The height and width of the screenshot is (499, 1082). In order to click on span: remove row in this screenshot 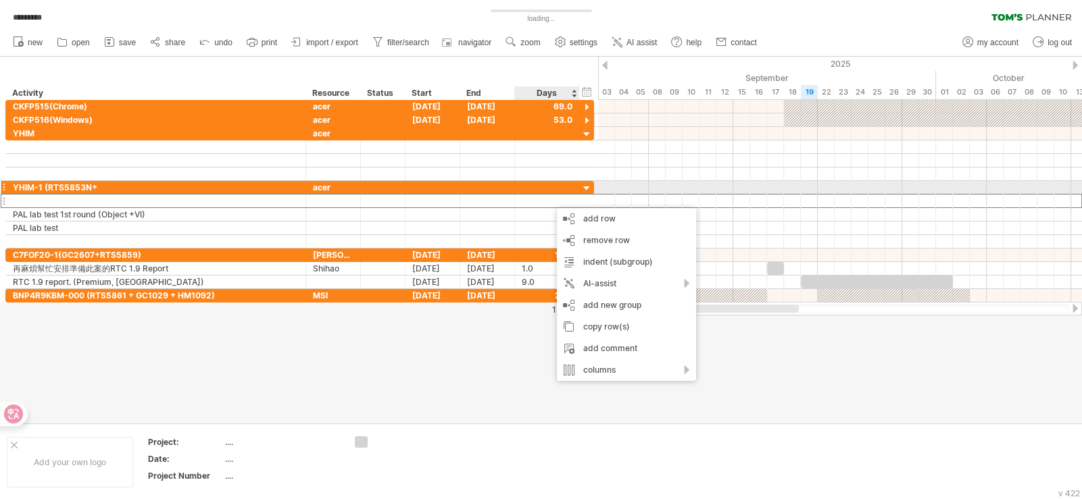, I will do `click(606, 240)`.